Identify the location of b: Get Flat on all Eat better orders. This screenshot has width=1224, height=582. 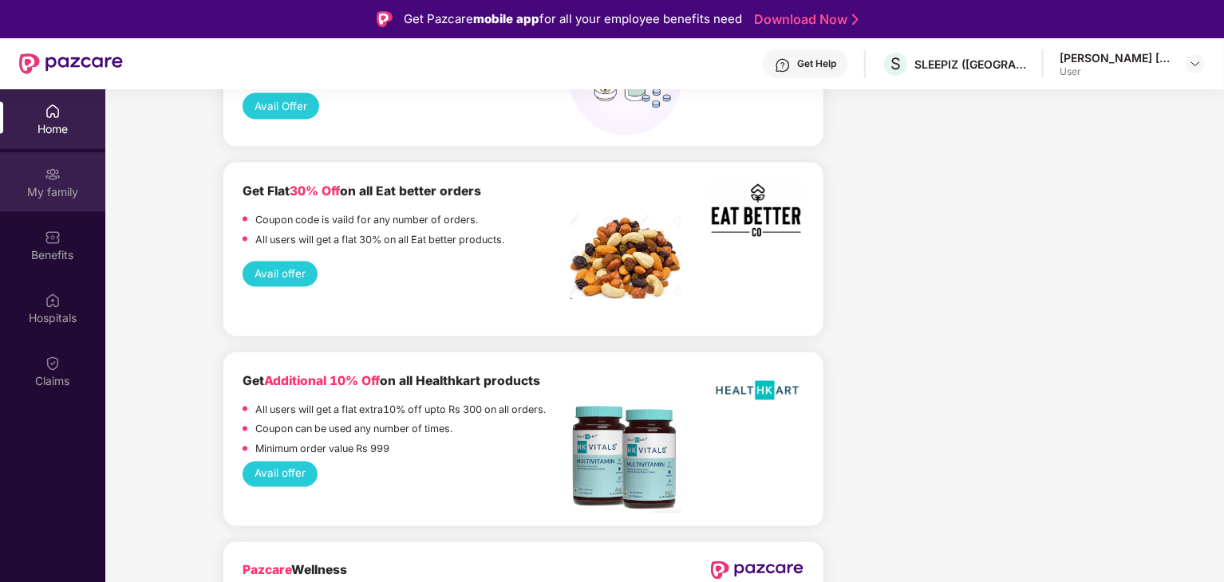
(361, 191).